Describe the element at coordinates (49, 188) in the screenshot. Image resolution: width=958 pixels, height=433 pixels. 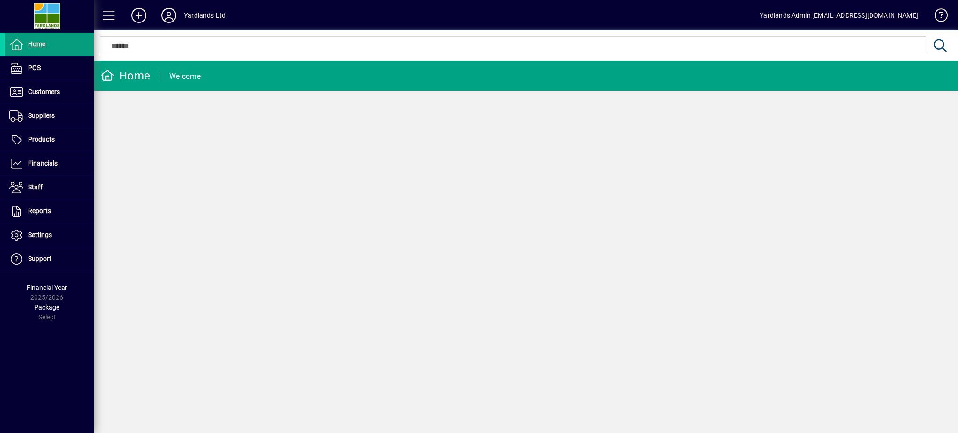
I see `a: Staff` at that location.